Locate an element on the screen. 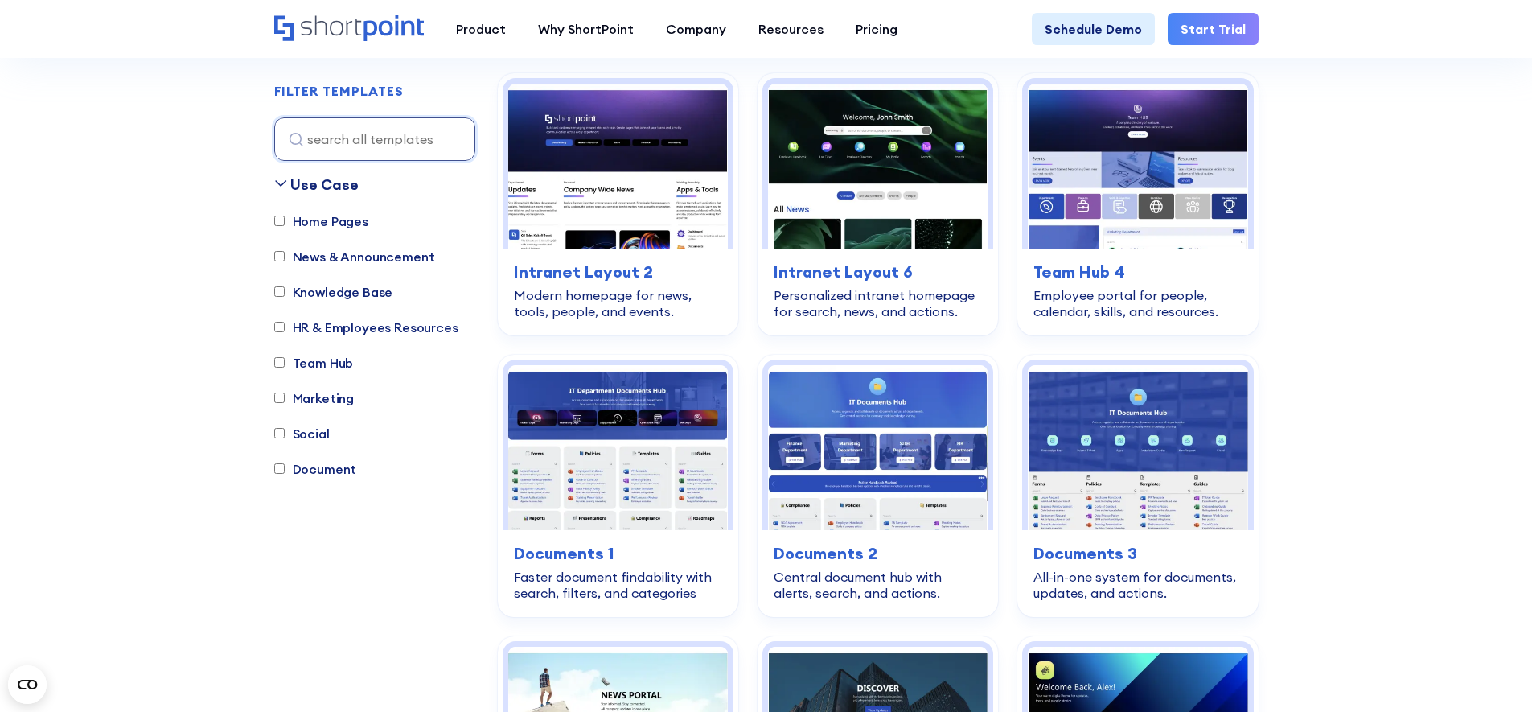 The image size is (1532, 712). a: Schedule Demo is located at coordinates (1093, 29).